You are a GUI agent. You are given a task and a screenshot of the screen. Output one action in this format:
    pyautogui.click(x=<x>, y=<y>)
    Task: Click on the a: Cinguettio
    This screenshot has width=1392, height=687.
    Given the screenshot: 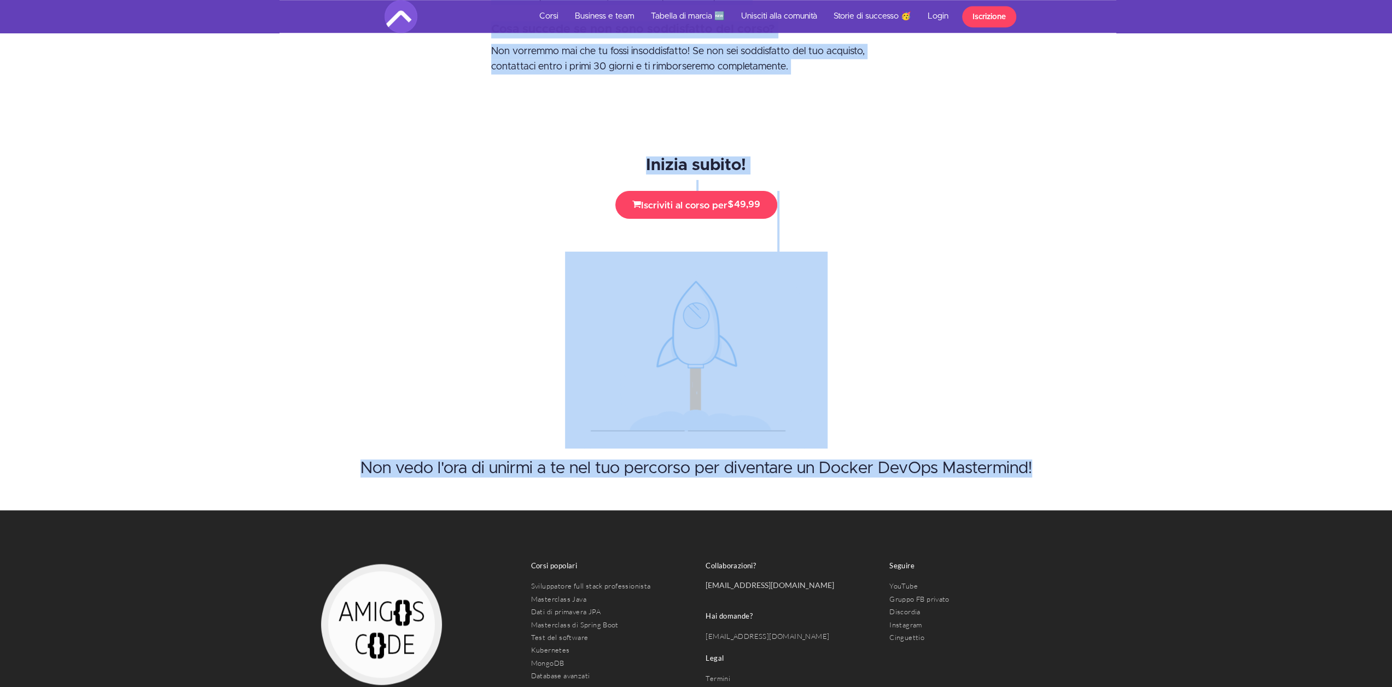 What is the action you would take?
    pyautogui.click(x=907, y=637)
    